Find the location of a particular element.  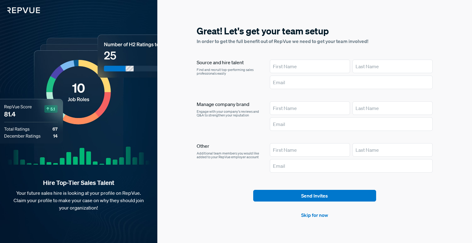

p: Find and recruit top-performing sales professionals easily is located at coordinates (229, 72).